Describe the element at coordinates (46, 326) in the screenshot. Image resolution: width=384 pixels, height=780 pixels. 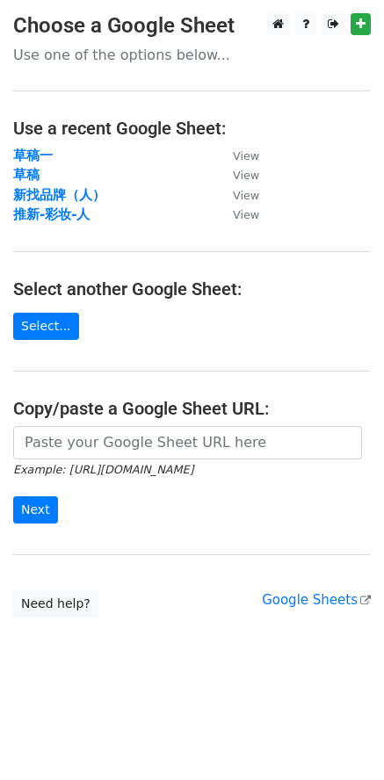
I see `a: Select...` at that location.